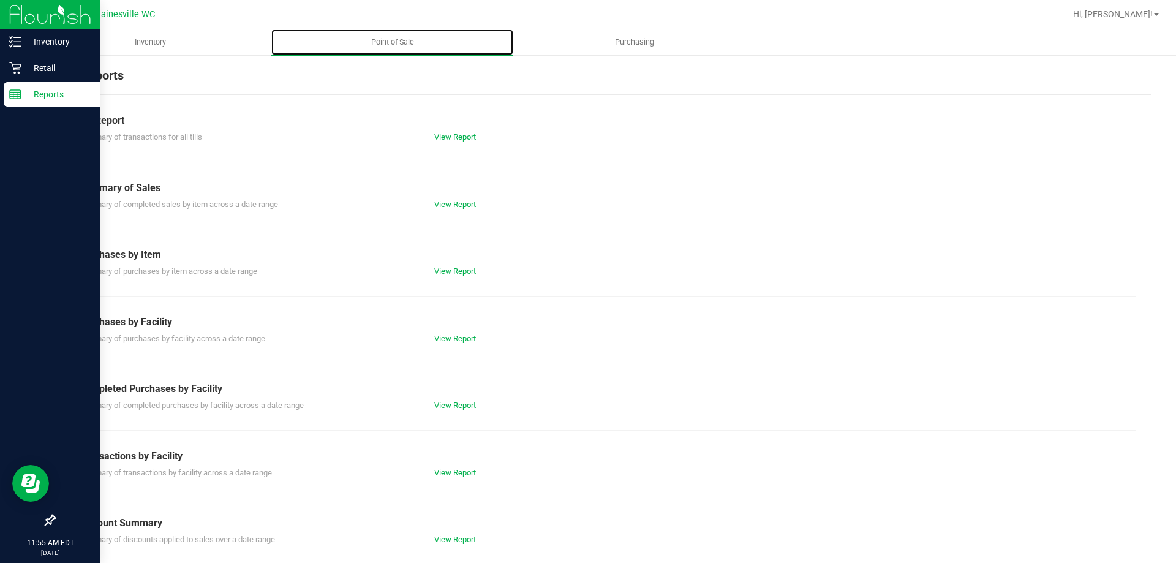 This screenshot has width=1176, height=563. I want to click on inline-svg: Reports, so click(15, 94).